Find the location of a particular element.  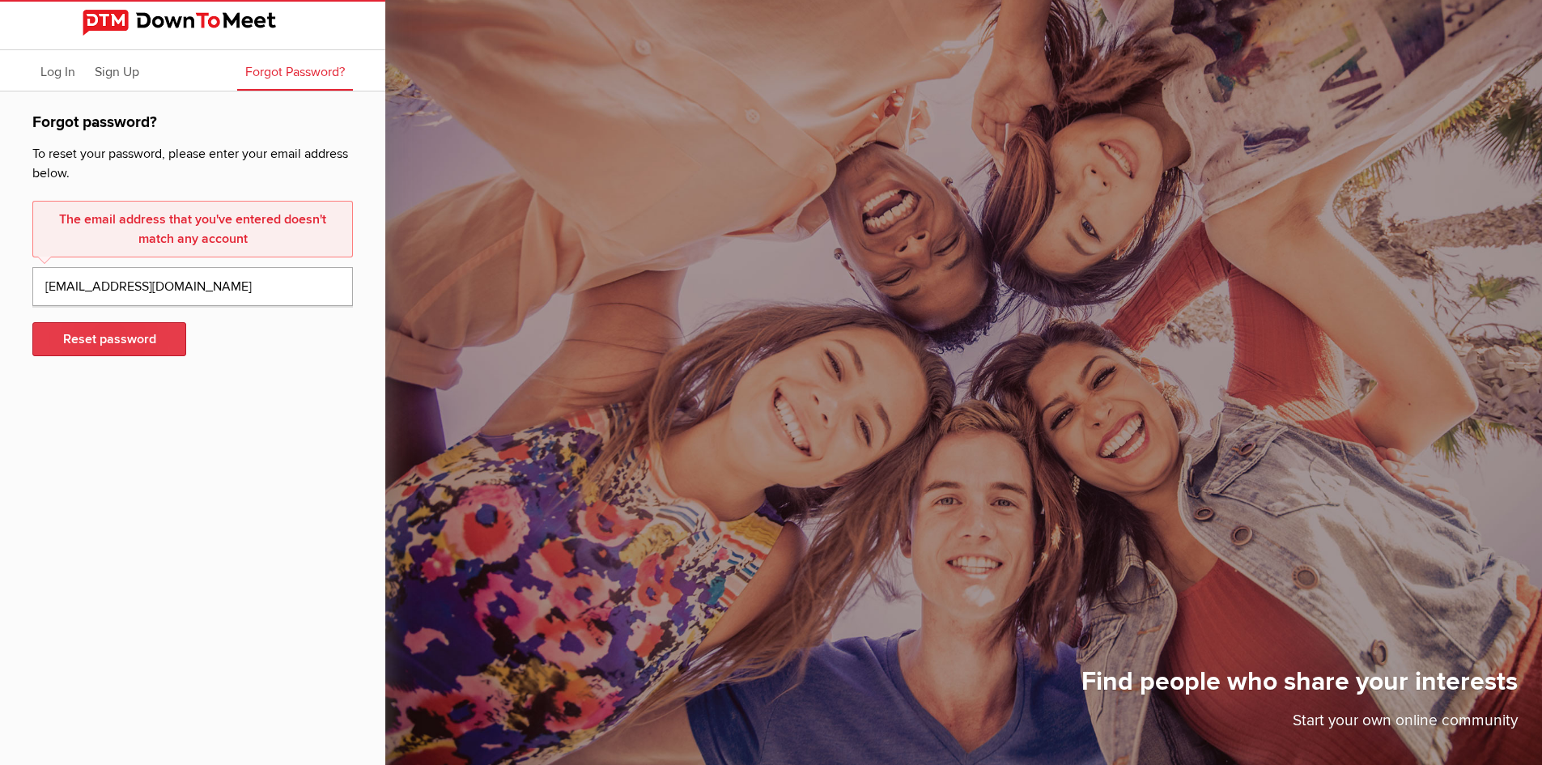

span: Forgot Password? is located at coordinates (295, 72).